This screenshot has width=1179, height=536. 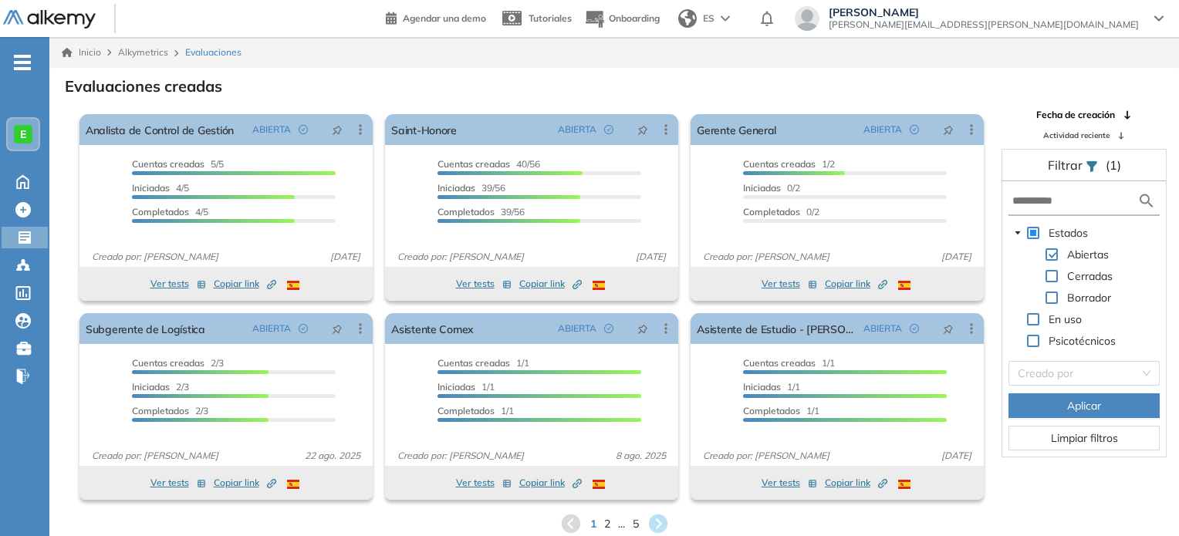 What do you see at coordinates (1077, 135) in the screenshot?
I see `span: Actividad reciente` at bounding box center [1077, 135].